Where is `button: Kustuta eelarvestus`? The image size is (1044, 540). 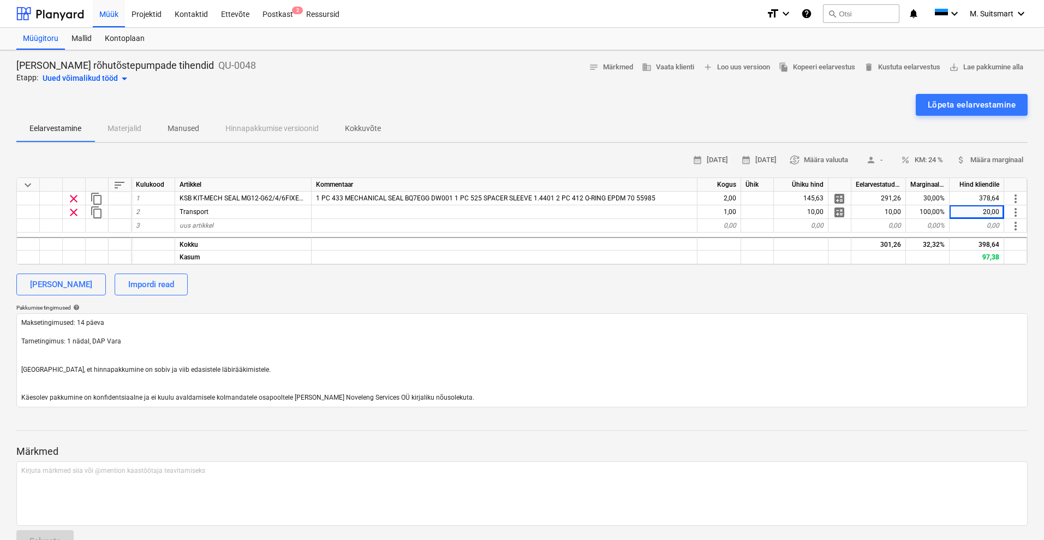
button: Kustuta eelarvestus is located at coordinates (902, 67).